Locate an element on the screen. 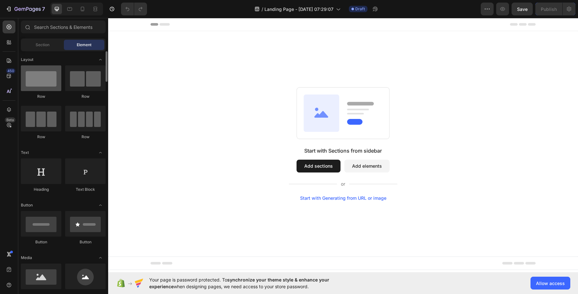 This screenshot has height=294, width=578. div: 450 is located at coordinates (11, 71).